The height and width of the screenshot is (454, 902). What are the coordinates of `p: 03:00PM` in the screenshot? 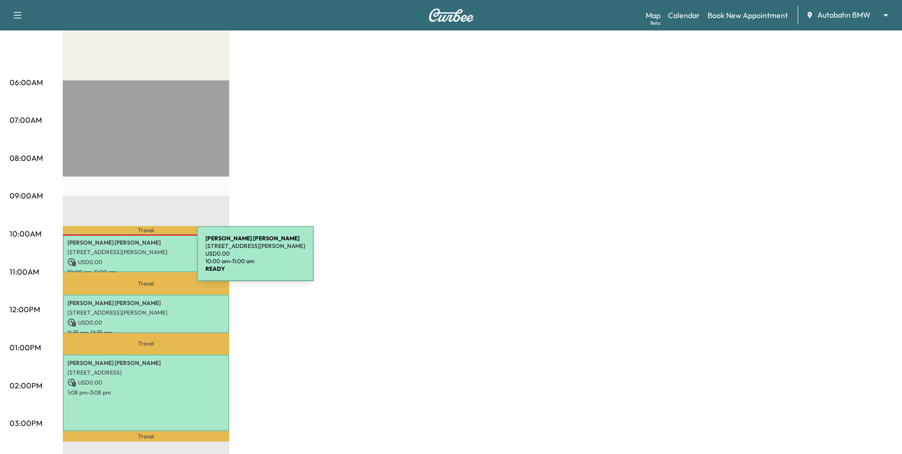 It's located at (26, 423).